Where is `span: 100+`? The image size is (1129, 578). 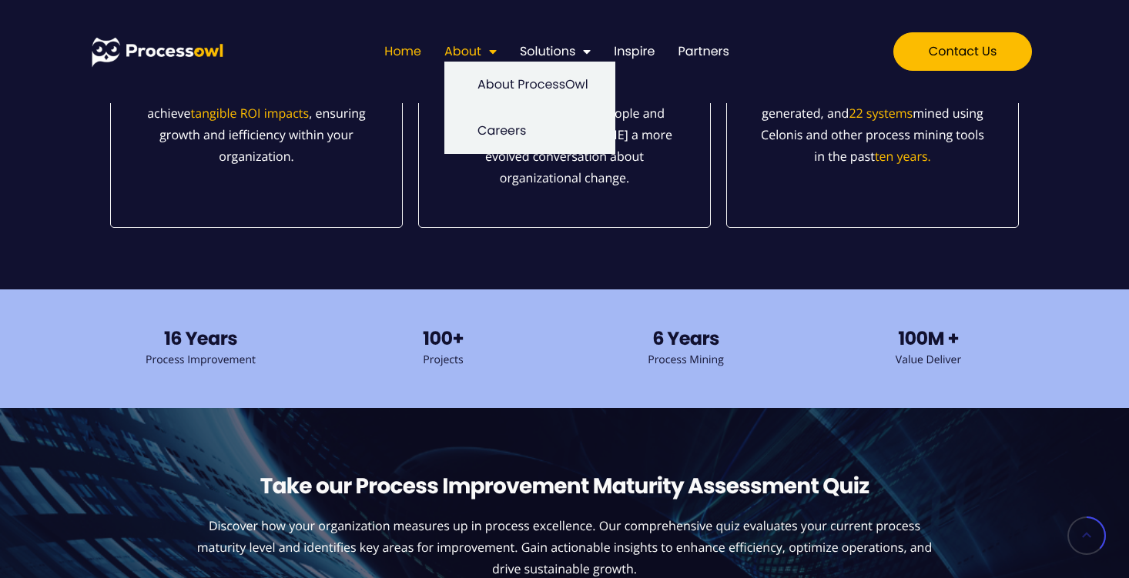
span: 100+ is located at coordinates (443, 339).